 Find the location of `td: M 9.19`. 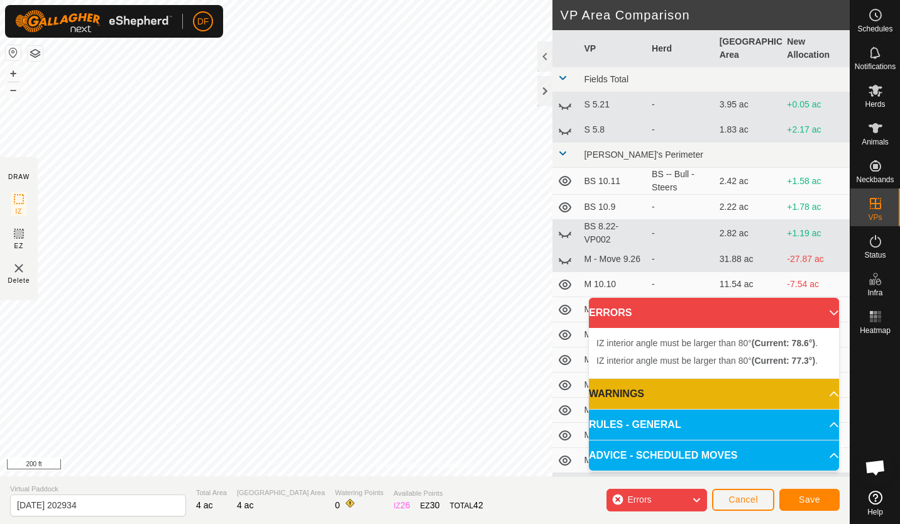

td: M 9.19 is located at coordinates (613, 486).